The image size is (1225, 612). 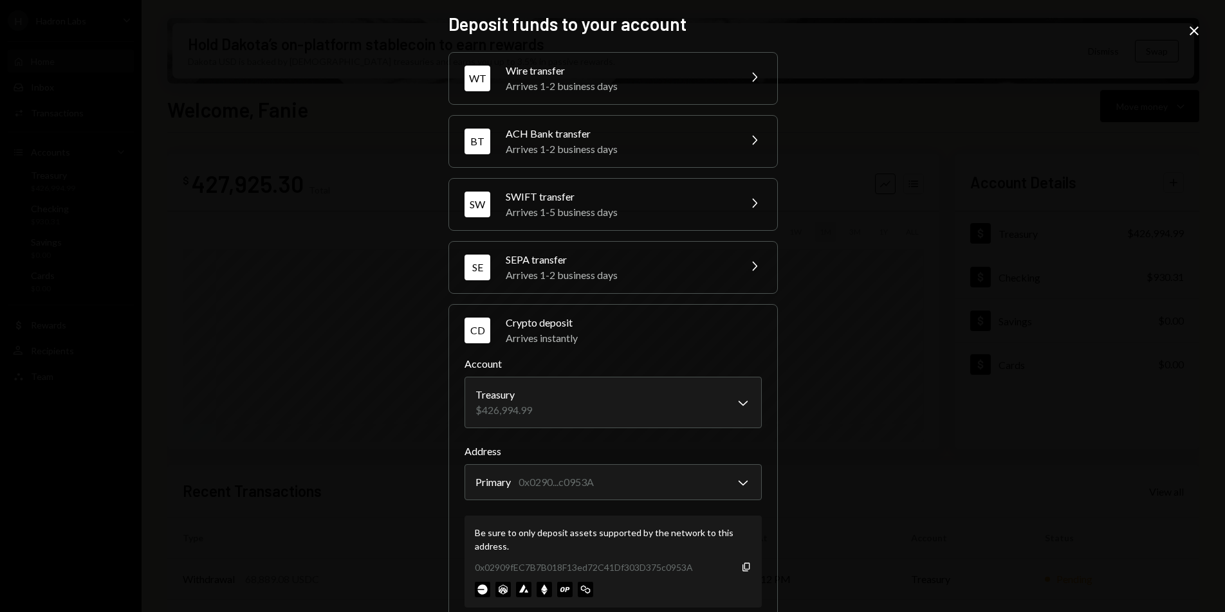 What do you see at coordinates (565, 590) in the screenshot?
I see `img: optimism-mainnet` at bounding box center [565, 590].